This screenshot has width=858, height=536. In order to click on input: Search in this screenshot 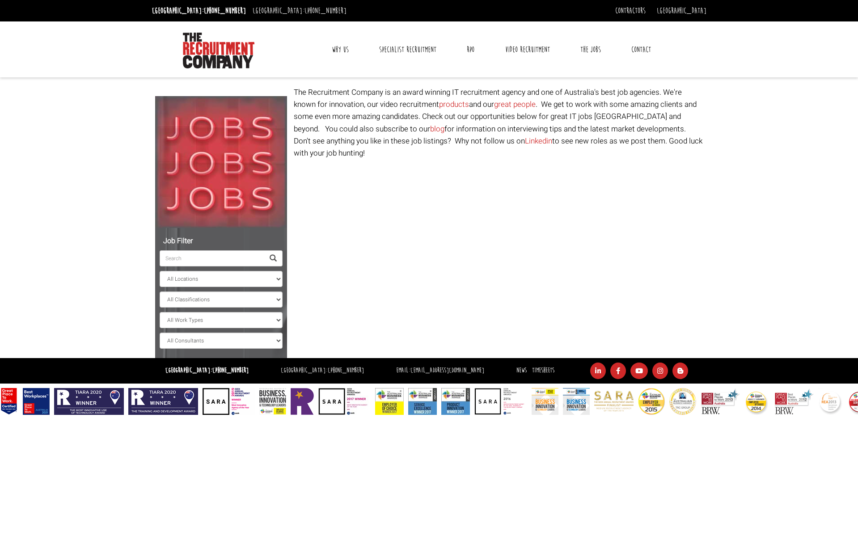, I will do `click(212, 258)`.